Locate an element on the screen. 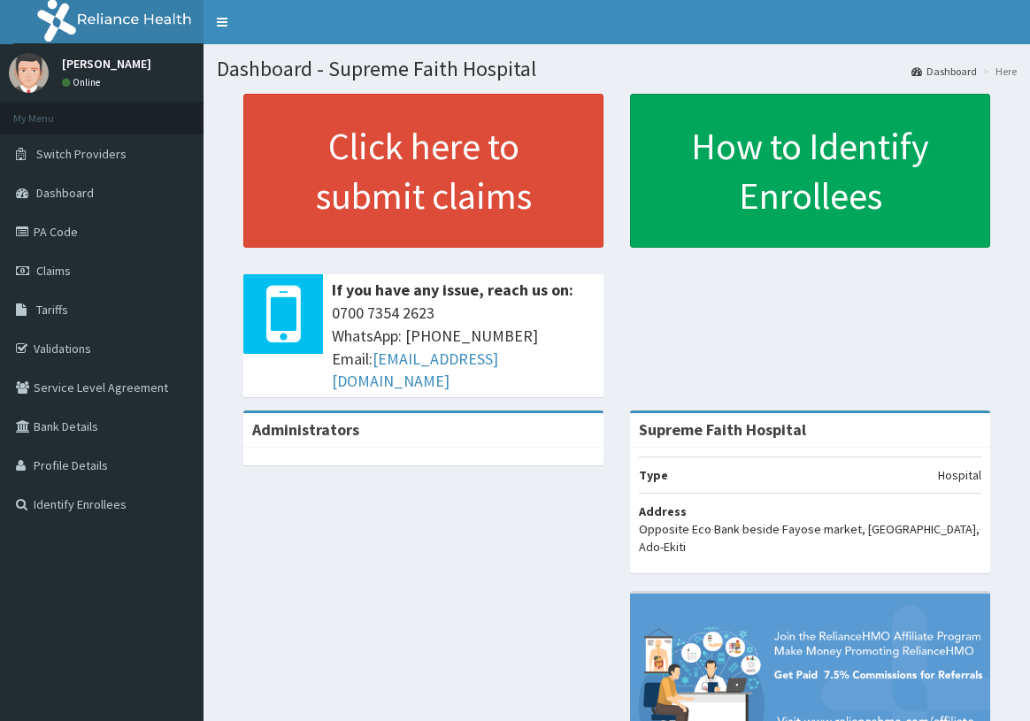 The width and height of the screenshot is (1030, 721). b: Type is located at coordinates (653, 475).